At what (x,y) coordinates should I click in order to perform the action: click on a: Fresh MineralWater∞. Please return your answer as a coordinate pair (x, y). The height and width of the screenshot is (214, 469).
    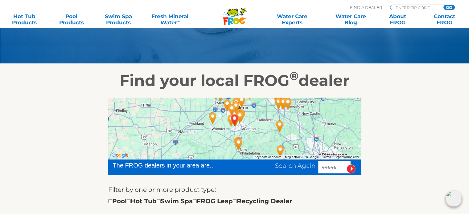
    Looking at the image, I should click on (170, 19).